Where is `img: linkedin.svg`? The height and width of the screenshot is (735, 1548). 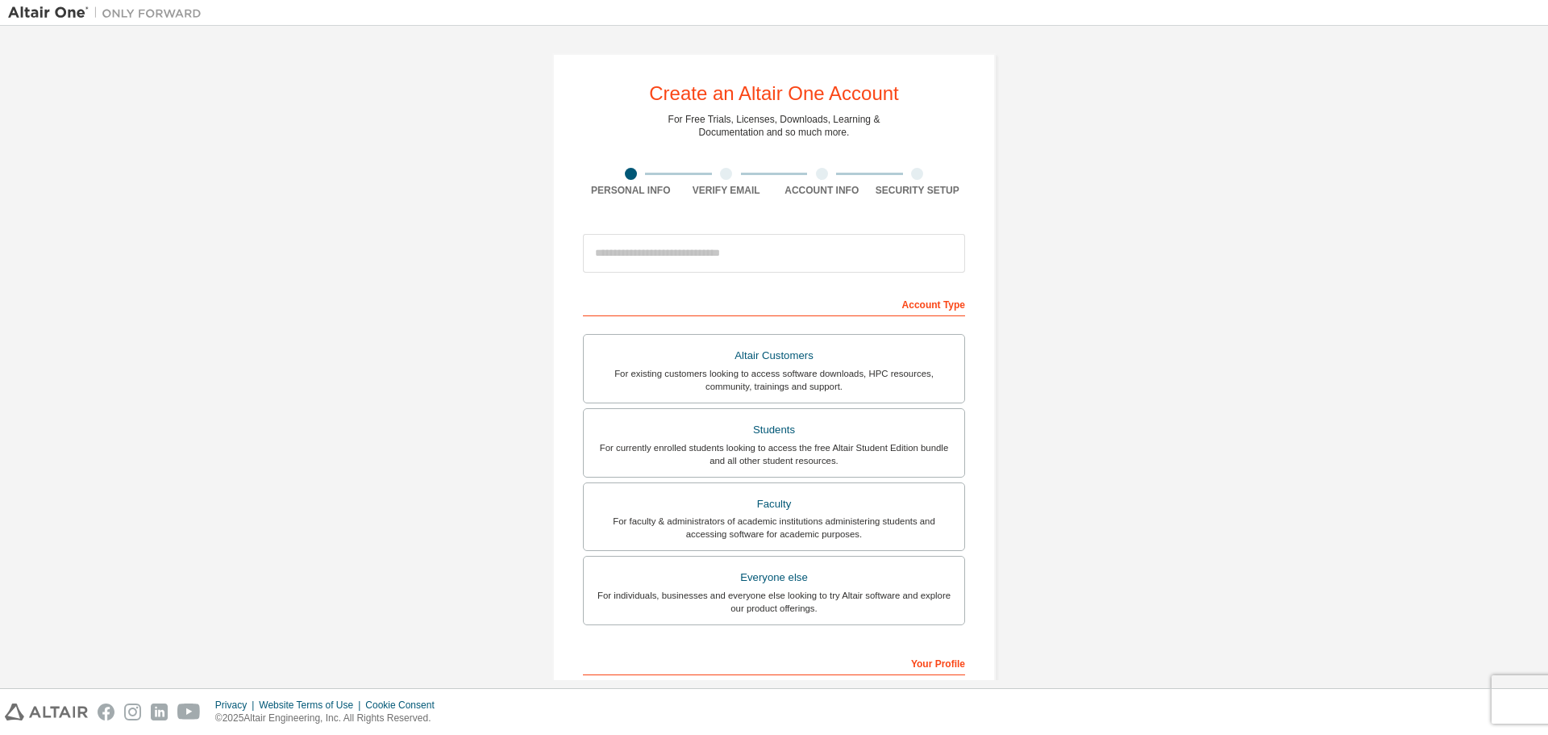 img: linkedin.svg is located at coordinates (159, 711).